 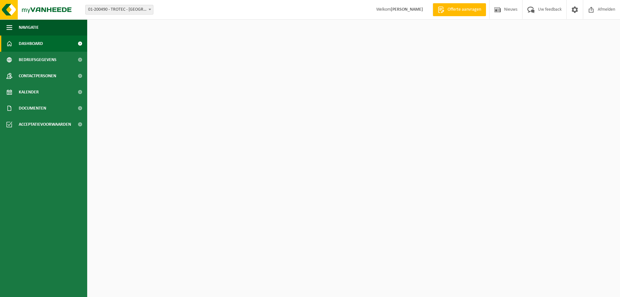 I want to click on span: Offerte aanvragen, so click(x=465, y=10).